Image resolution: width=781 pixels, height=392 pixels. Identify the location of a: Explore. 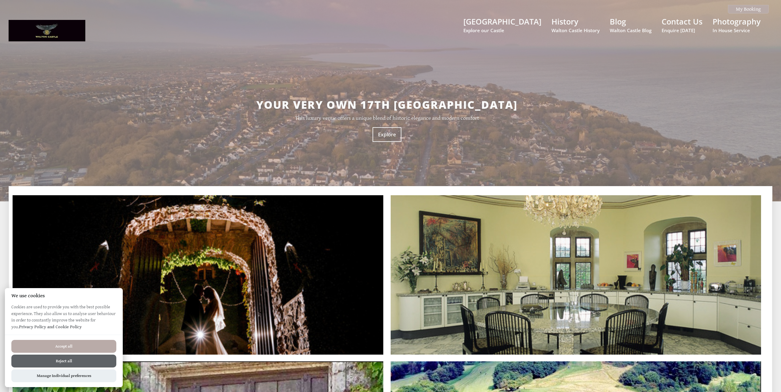
(387, 135).